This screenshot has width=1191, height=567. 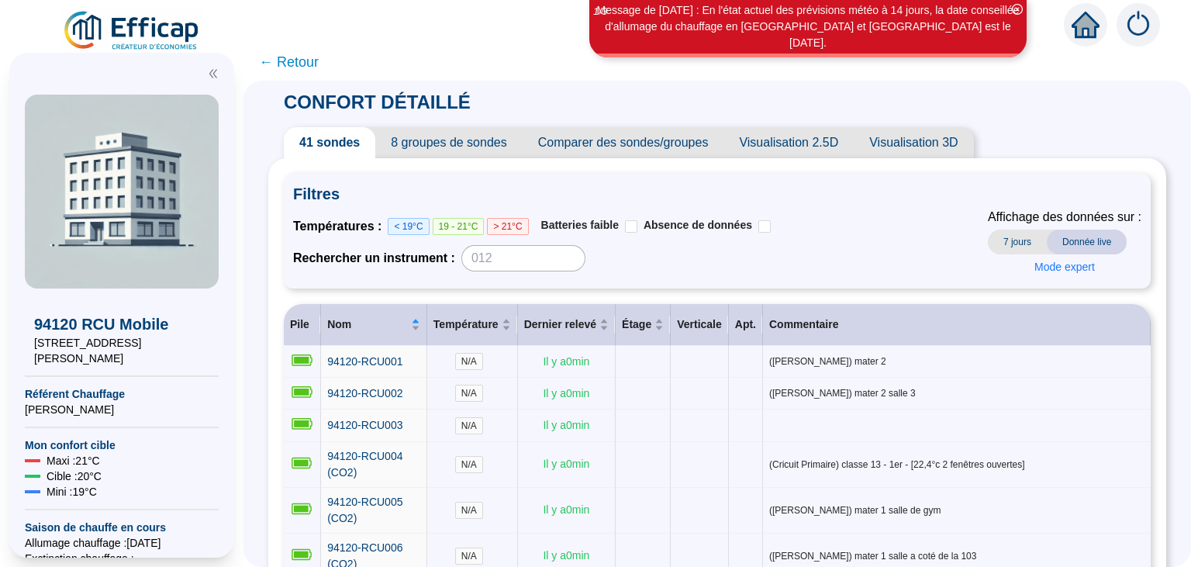 I want to click on span: Température, so click(x=466, y=324).